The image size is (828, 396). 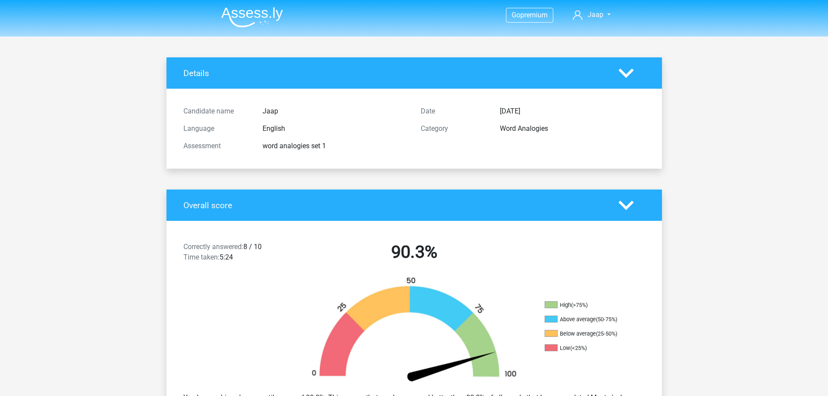 What do you see at coordinates (335, 111) in the screenshot?
I see `div: Jaap` at bounding box center [335, 111].